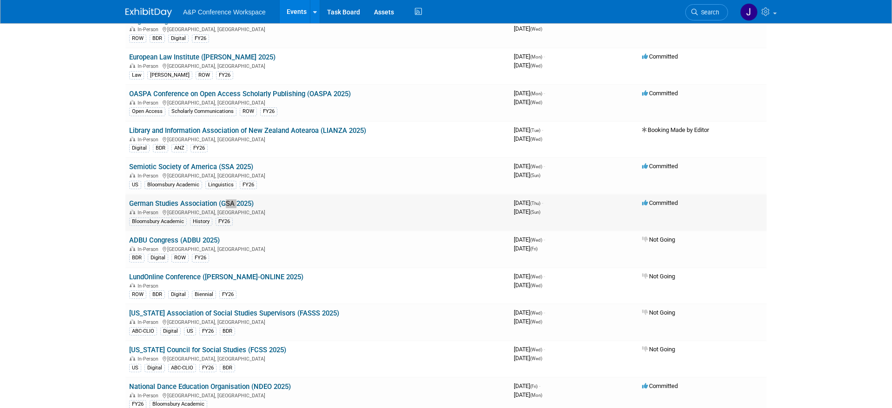  What do you see at coordinates (535, 130) in the screenshot?
I see `span: (Tue)` at bounding box center [535, 130].